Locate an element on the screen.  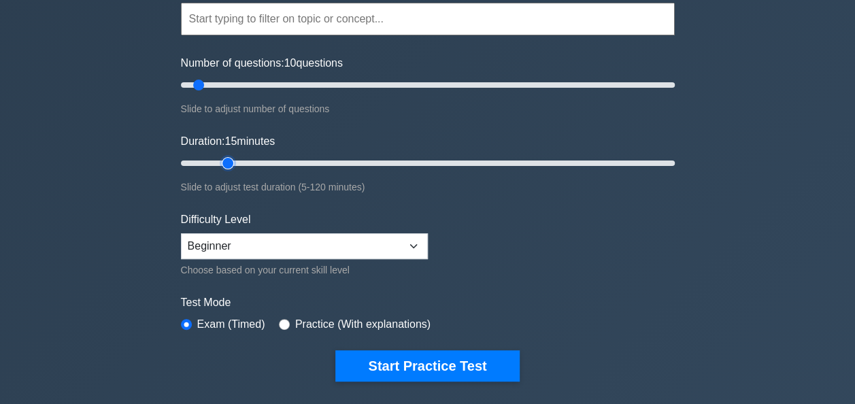
div: Slide to adjust number of questions is located at coordinates (428, 109).